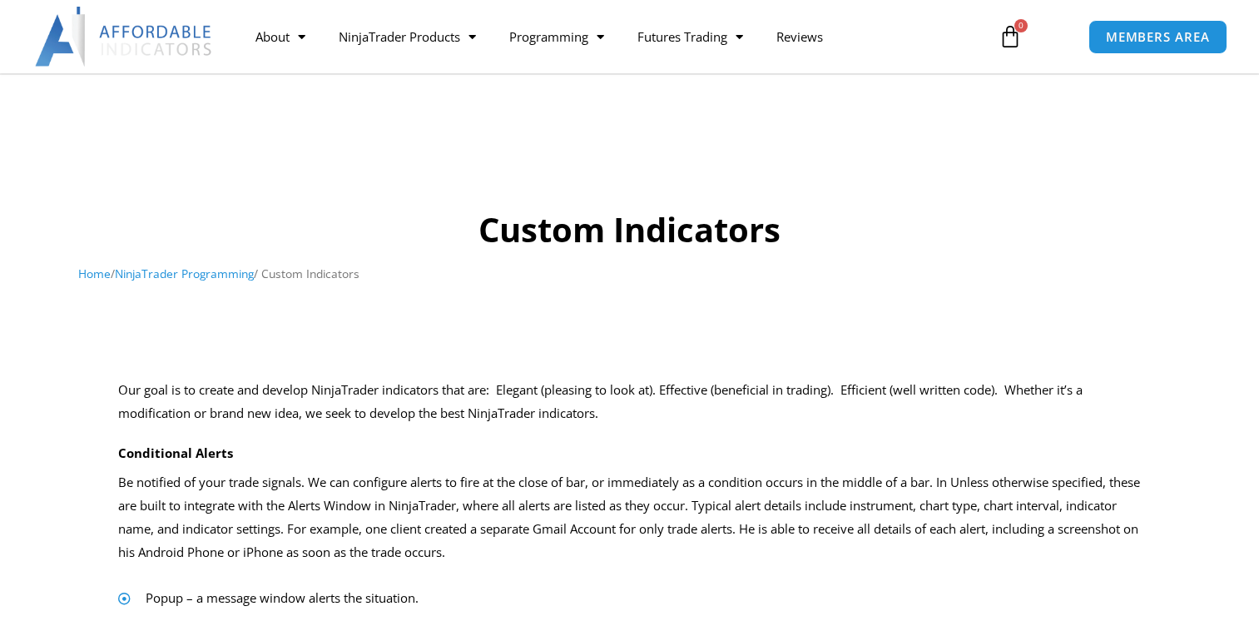  I want to click on div: Our goal is to create and develop NinjaTrader indicators that are: Elegant (pleasing to look at)...., so click(630, 402).